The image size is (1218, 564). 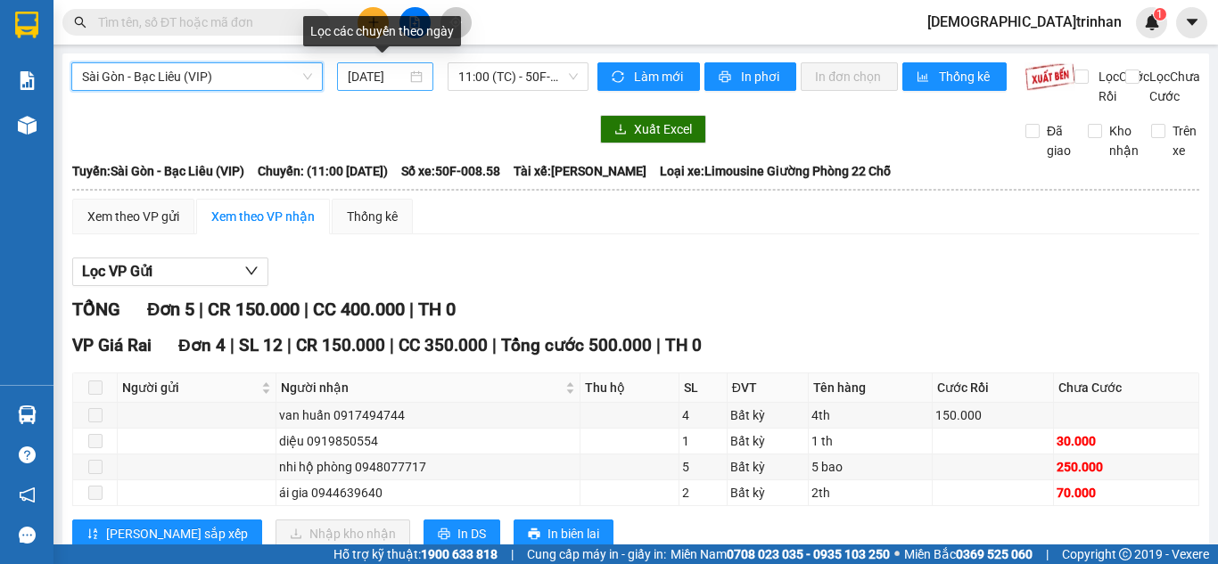 What do you see at coordinates (702, 441) in the screenshot?
I see `div: 1` at bounding box center [702, 441].